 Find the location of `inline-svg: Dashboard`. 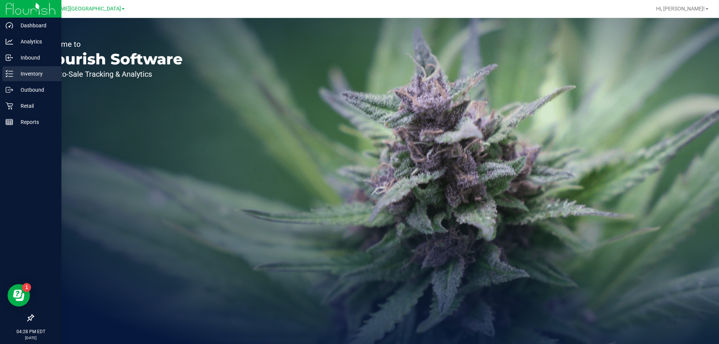

inline-svg: Dashboard is located at coordinates (9, 25).